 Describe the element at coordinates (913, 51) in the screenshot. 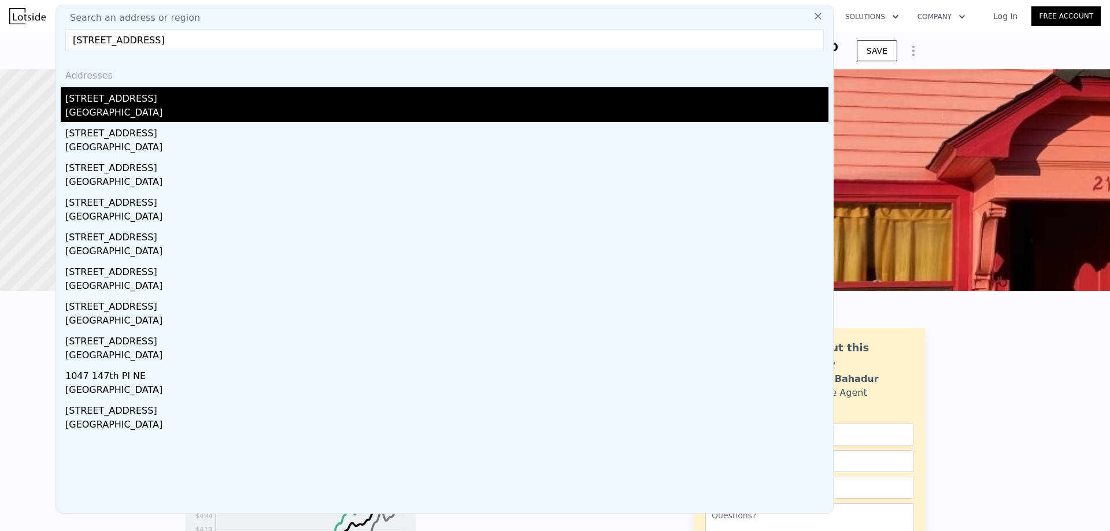

I see `button: Show Options` at that location.